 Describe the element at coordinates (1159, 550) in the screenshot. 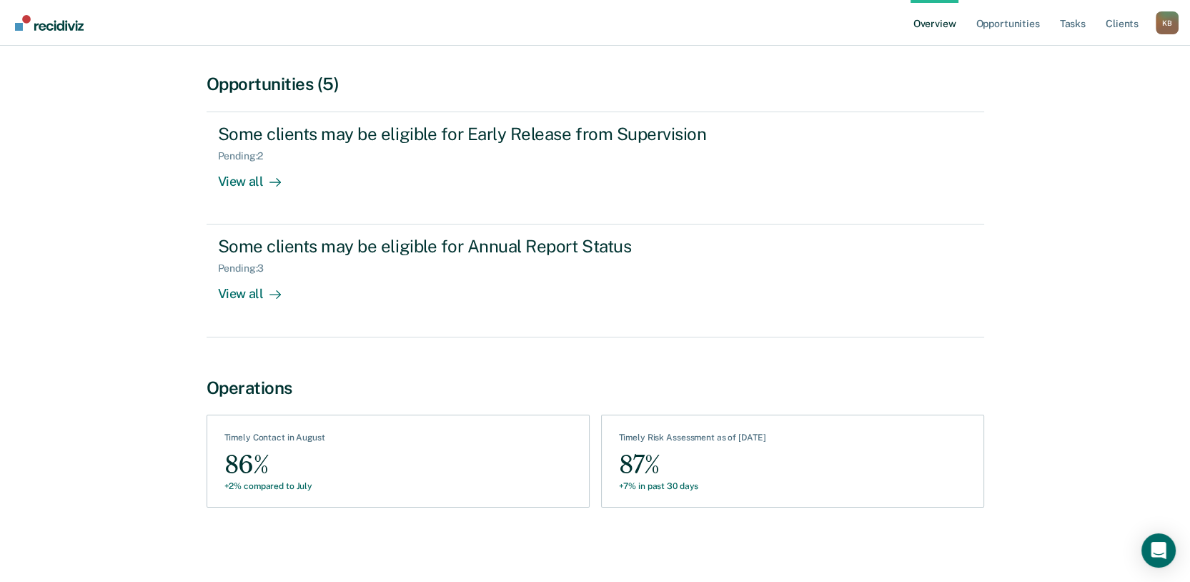

I see `div: Open Intercom Messenger` at that location.